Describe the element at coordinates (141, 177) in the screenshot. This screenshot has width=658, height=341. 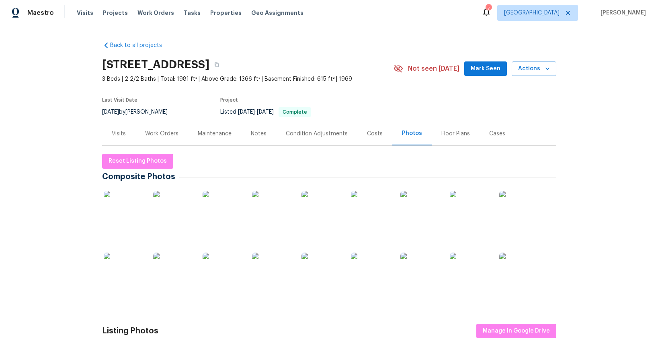
I see `span: Composite Photos` at that location.